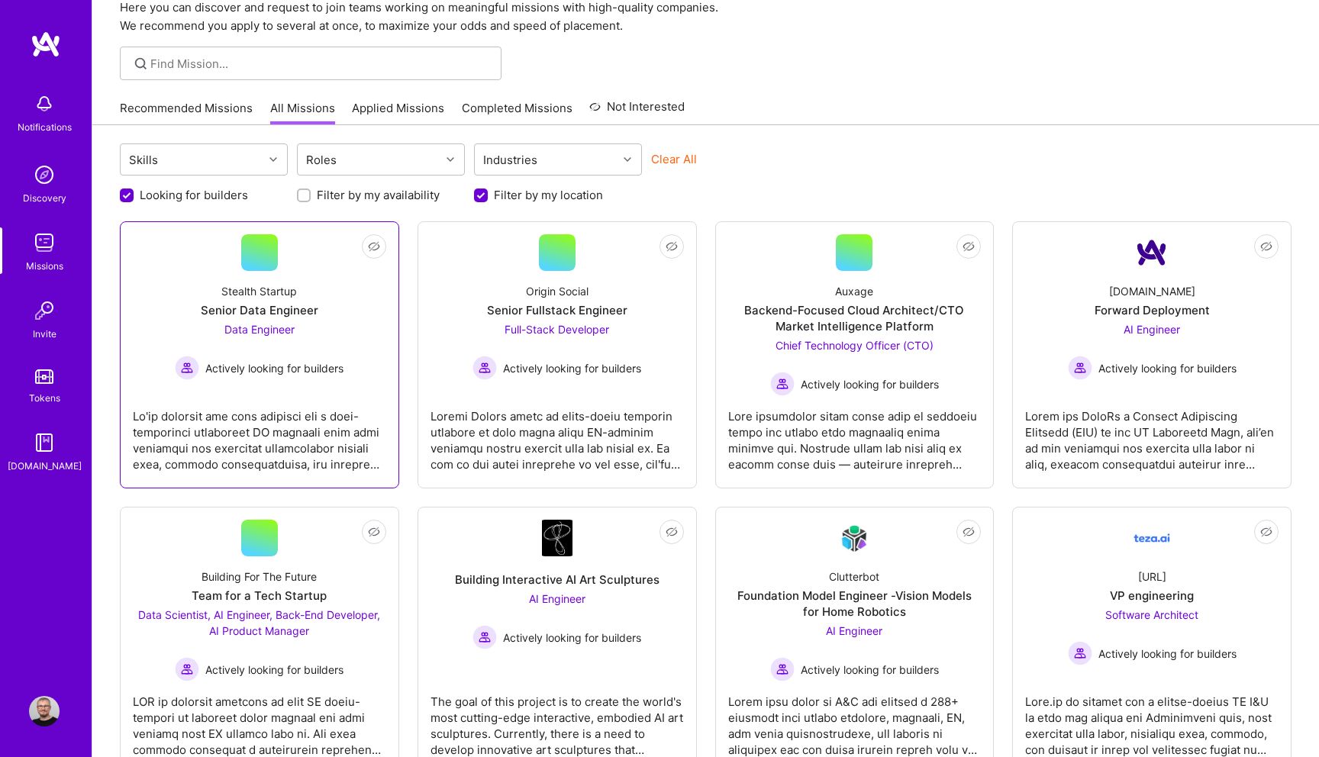 Image resolution: width=1319 pixels, height=757 pixels. What do you see at coordinates (259, 329) in the screenshot?
I see `span: Data Engineer` at bounding box center [259, 329].